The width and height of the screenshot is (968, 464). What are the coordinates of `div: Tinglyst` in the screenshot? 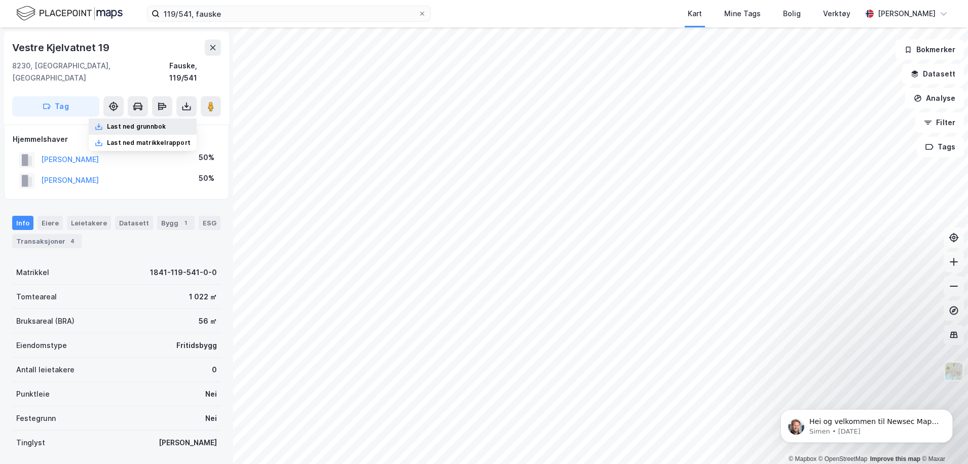 It's located at (30, 443).